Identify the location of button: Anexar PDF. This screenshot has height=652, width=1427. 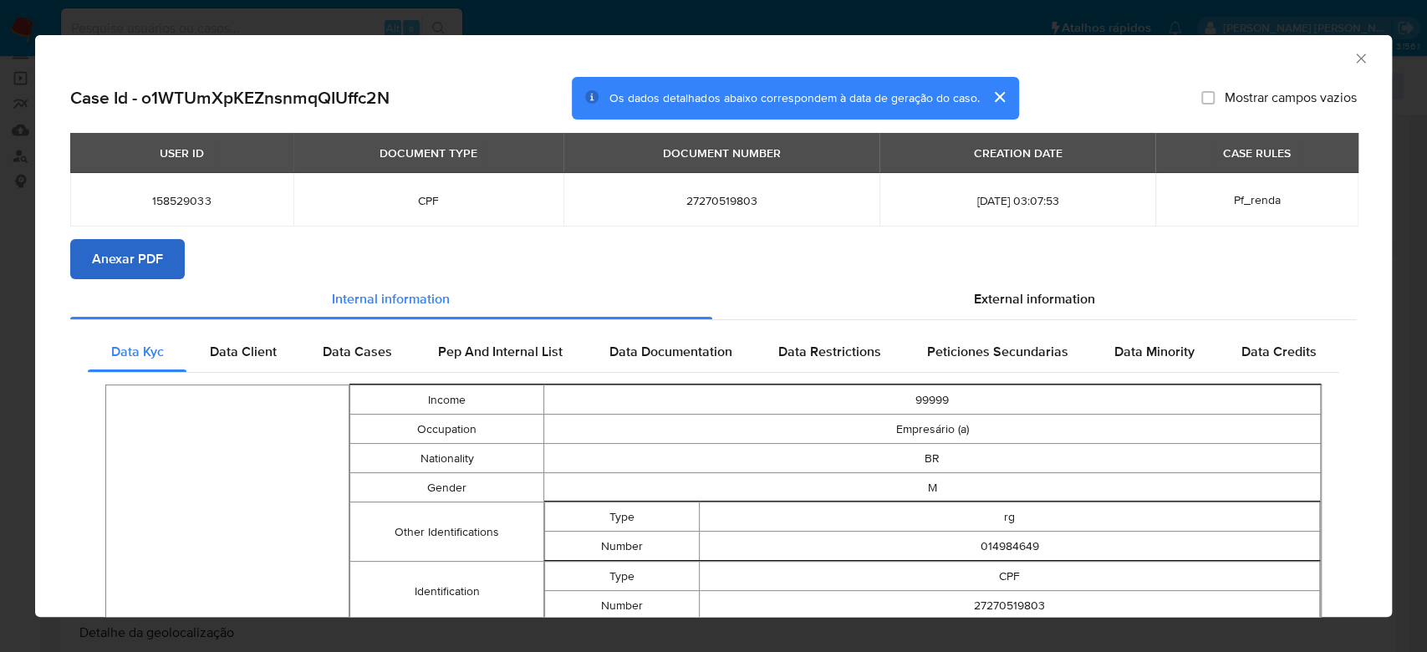
(127, 259).